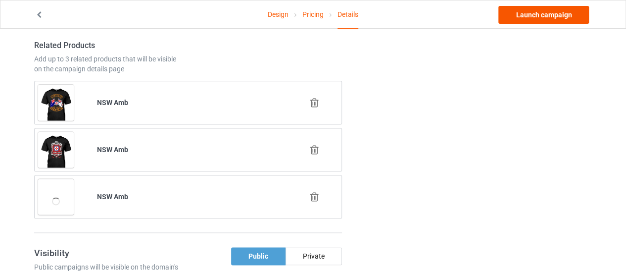 Image resolution: width=626 pixels, height=273 pixels. What do you see at coordinates (109, 64) in the screenshot?
I see `div: Add up to 3 related products that will be visible on the campaign details page` at bounding box center [109, 64].